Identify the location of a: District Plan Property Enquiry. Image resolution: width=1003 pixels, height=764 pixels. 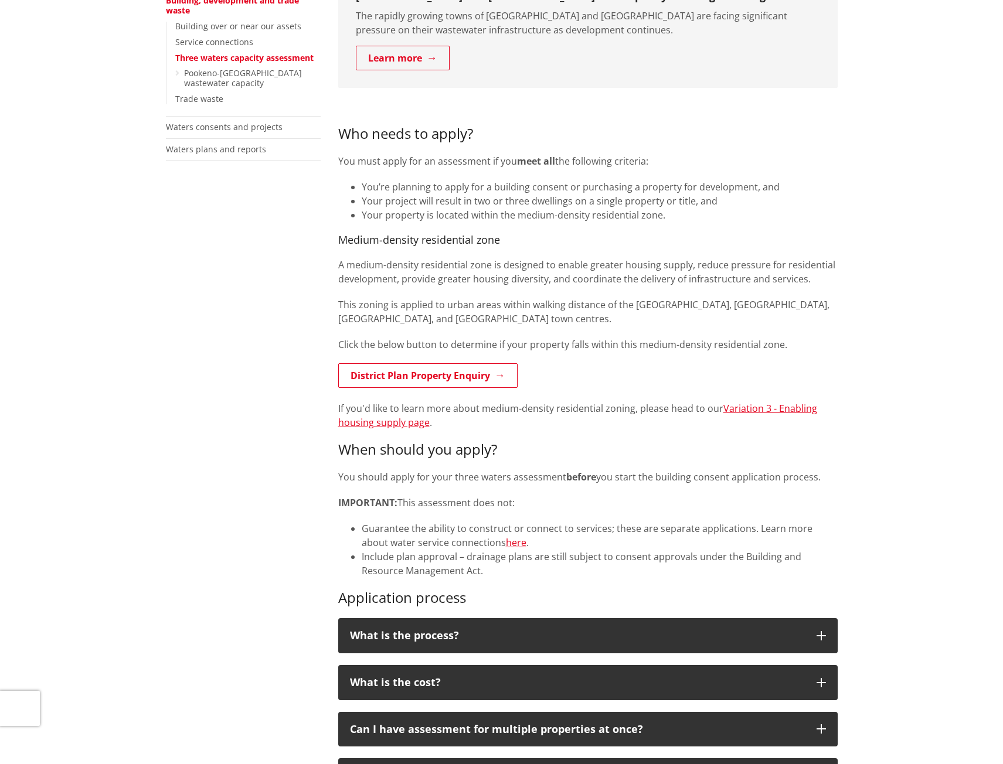
(428, 376).